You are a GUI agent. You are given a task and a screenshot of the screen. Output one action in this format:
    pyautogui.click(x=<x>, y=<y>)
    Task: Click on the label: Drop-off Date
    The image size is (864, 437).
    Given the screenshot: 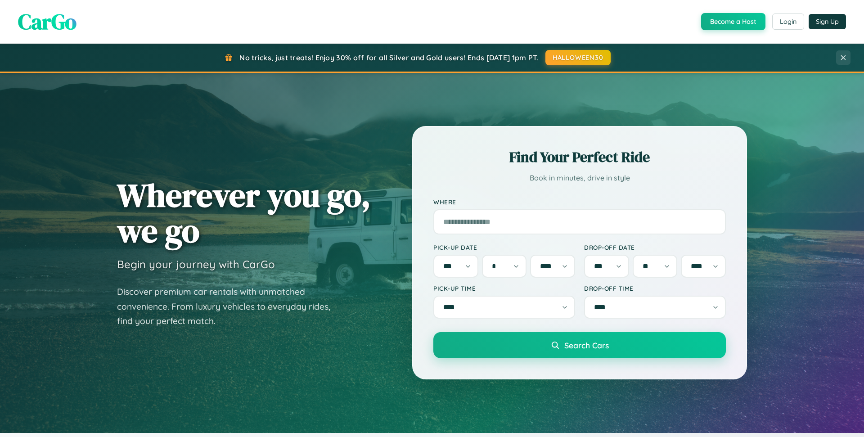 What is the action you would take?
    pyautogui.click(x=655, y=247)
    